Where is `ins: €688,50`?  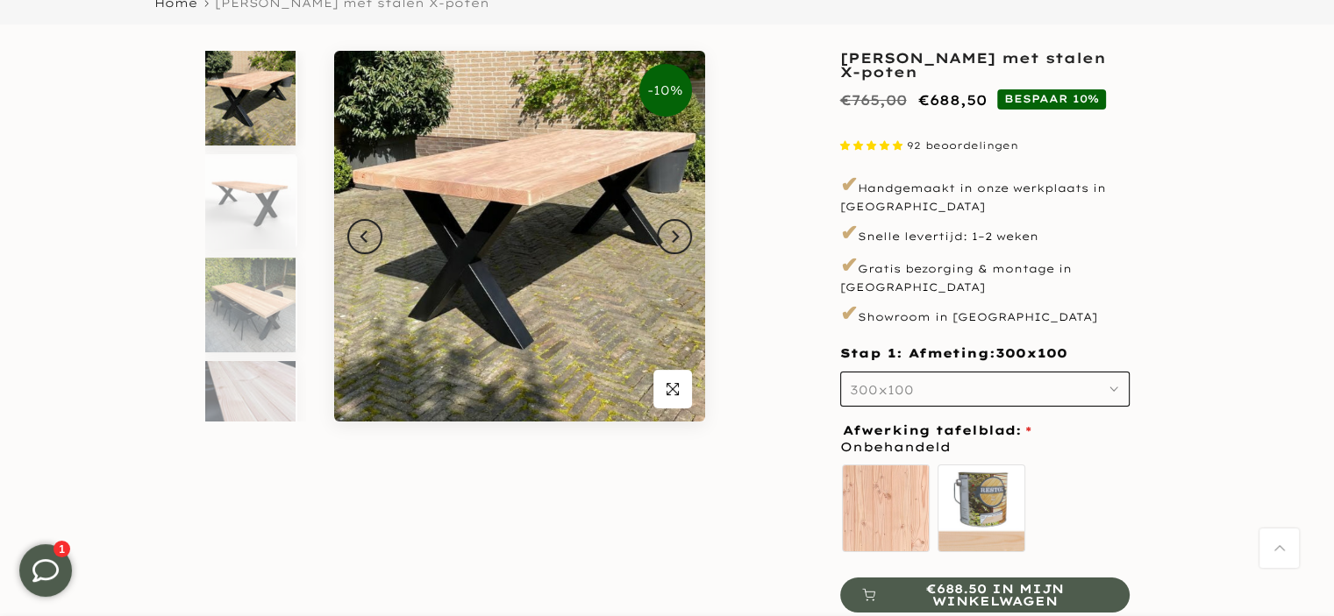
ins: €688,50 is located at coordinates (952, 100).